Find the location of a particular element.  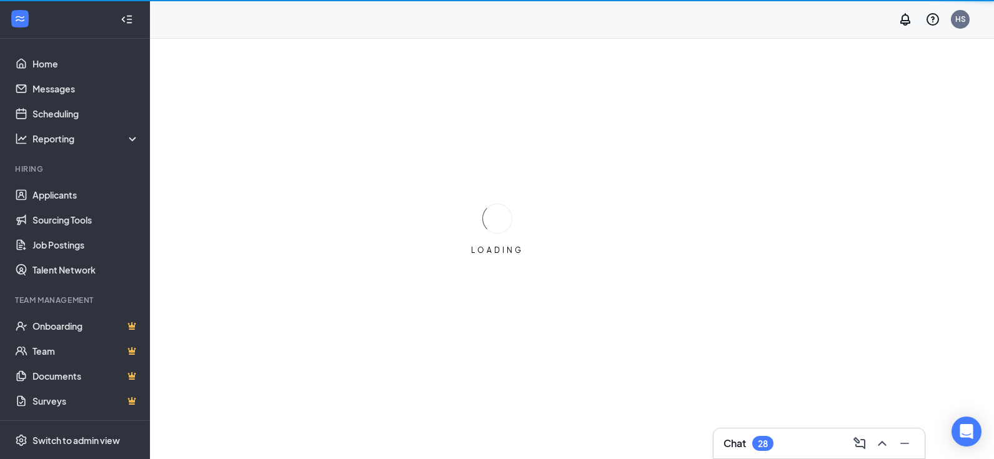

div: 28 is located at coordinates (763, 444).